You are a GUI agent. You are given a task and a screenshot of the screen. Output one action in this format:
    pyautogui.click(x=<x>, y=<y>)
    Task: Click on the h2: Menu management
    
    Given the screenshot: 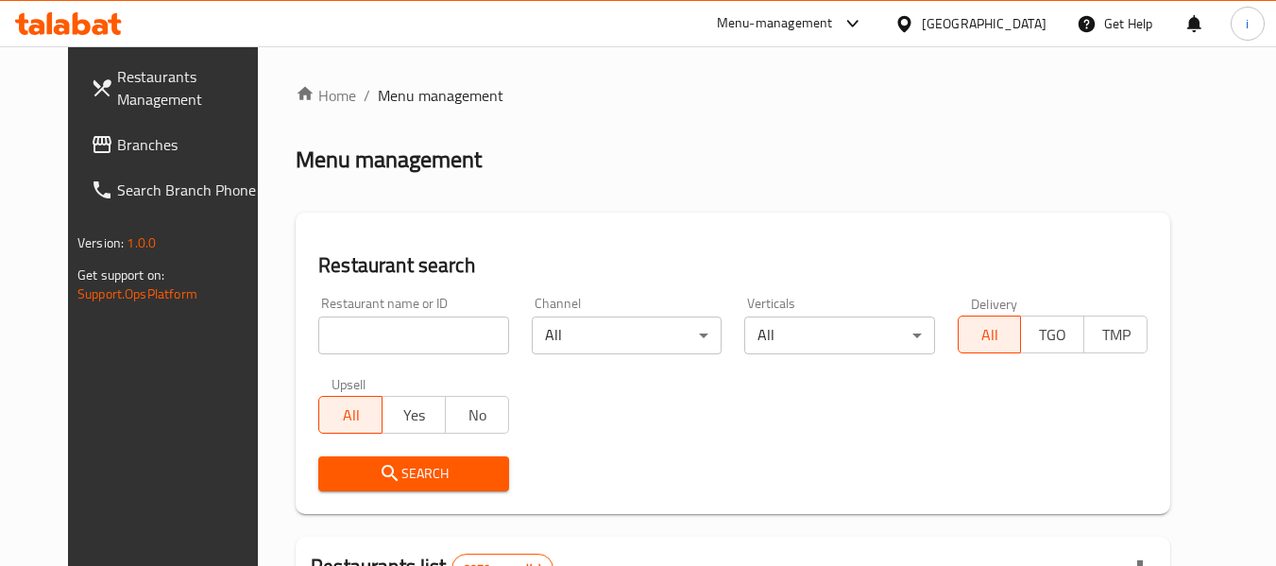 What is the action you would take?
    pyautogui.click(x=388, y=160)
    